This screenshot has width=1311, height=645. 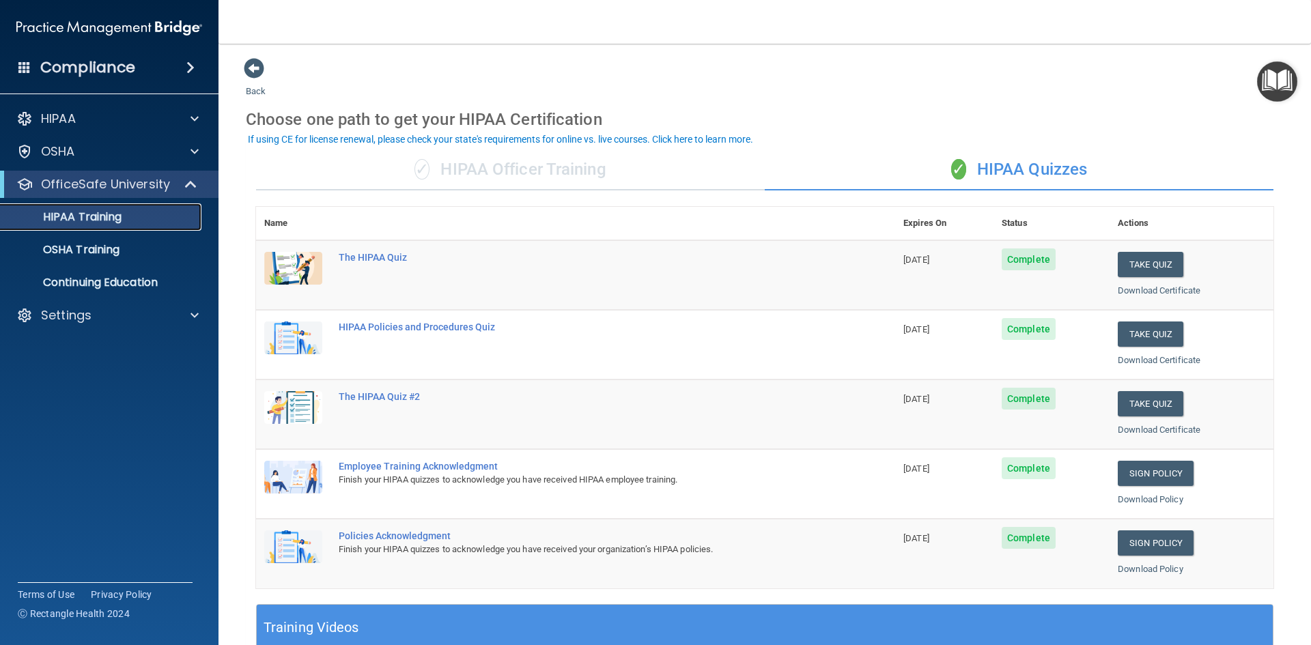 I want to click on p: OSHA Training, so click(x=64, y=250).